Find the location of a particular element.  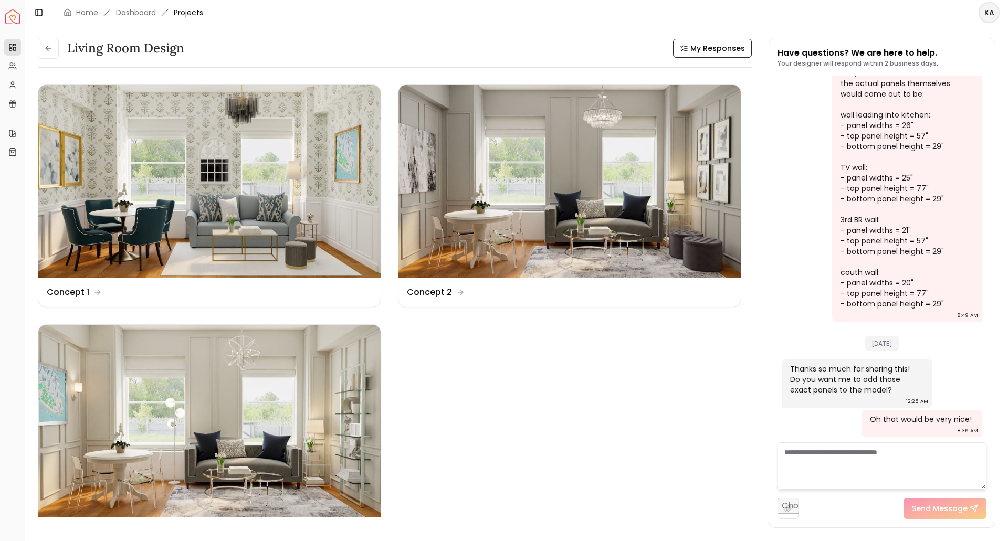

button: My Responses is located at coordinates (712, 48).